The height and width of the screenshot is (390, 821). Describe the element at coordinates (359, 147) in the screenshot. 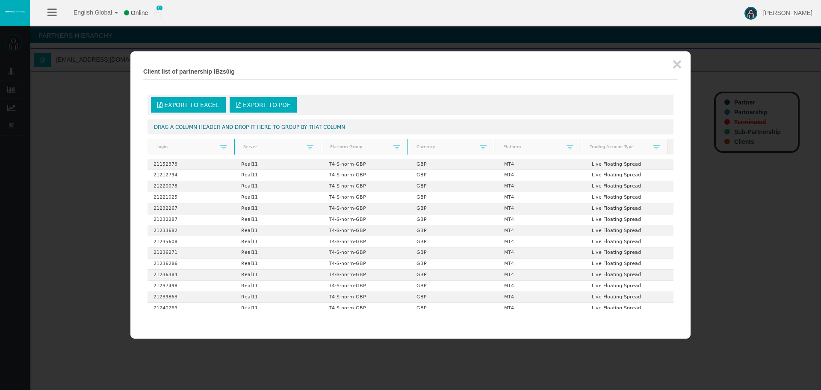

I see `a: Platform Group` at that location.